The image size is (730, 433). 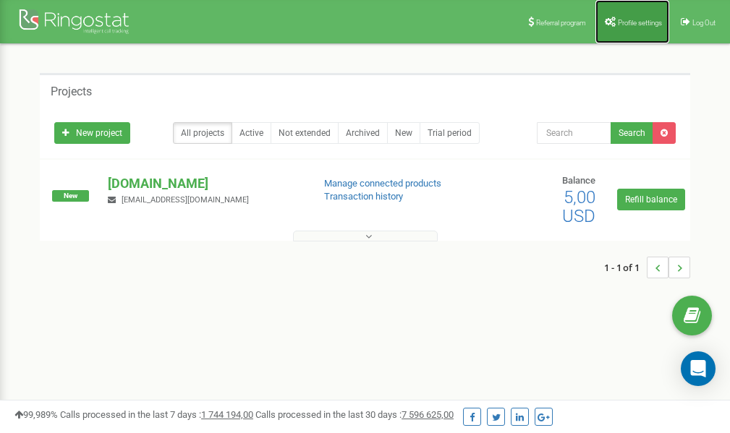 I want to click on span: Balance, so click(x=579, y=180).